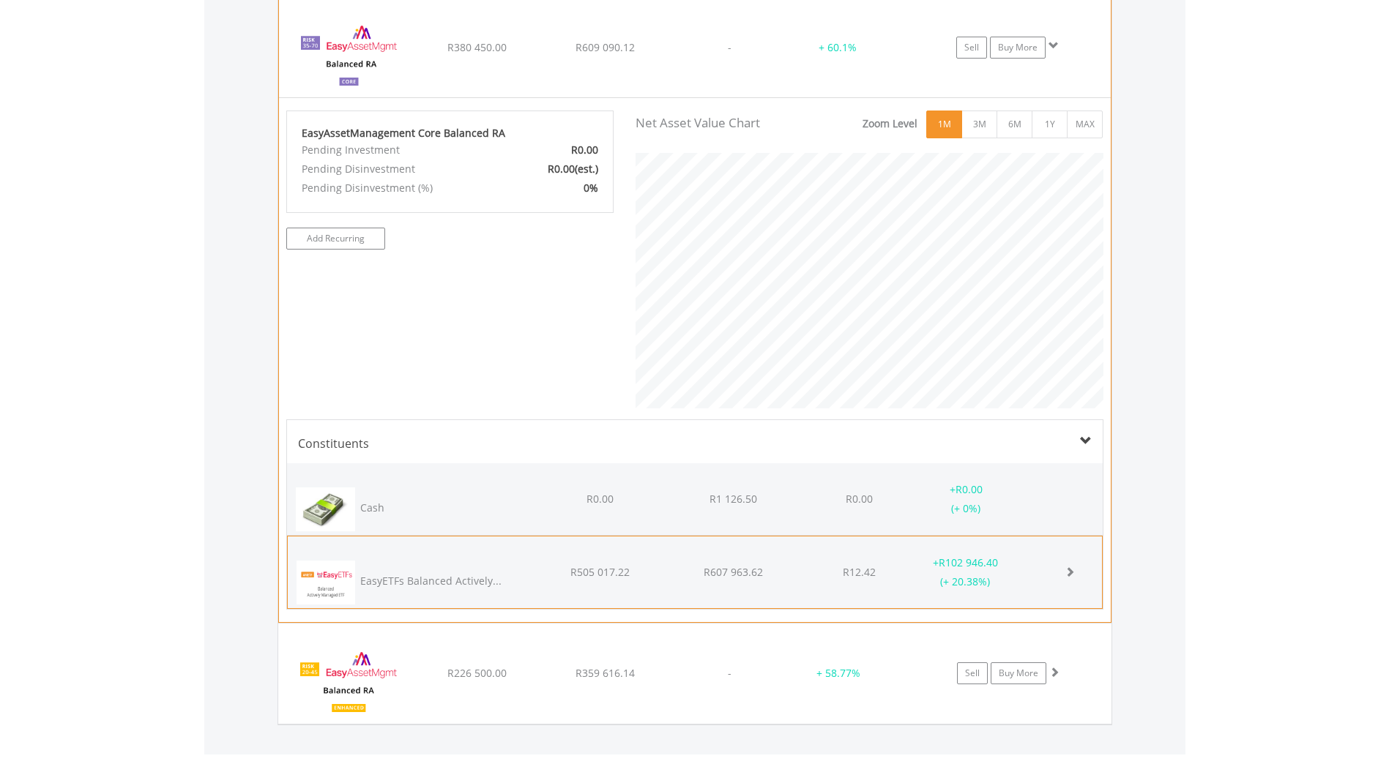  Describe the element at coordinates (968, 562) in the screenshot. I see `span: R102 946.40` at that location.